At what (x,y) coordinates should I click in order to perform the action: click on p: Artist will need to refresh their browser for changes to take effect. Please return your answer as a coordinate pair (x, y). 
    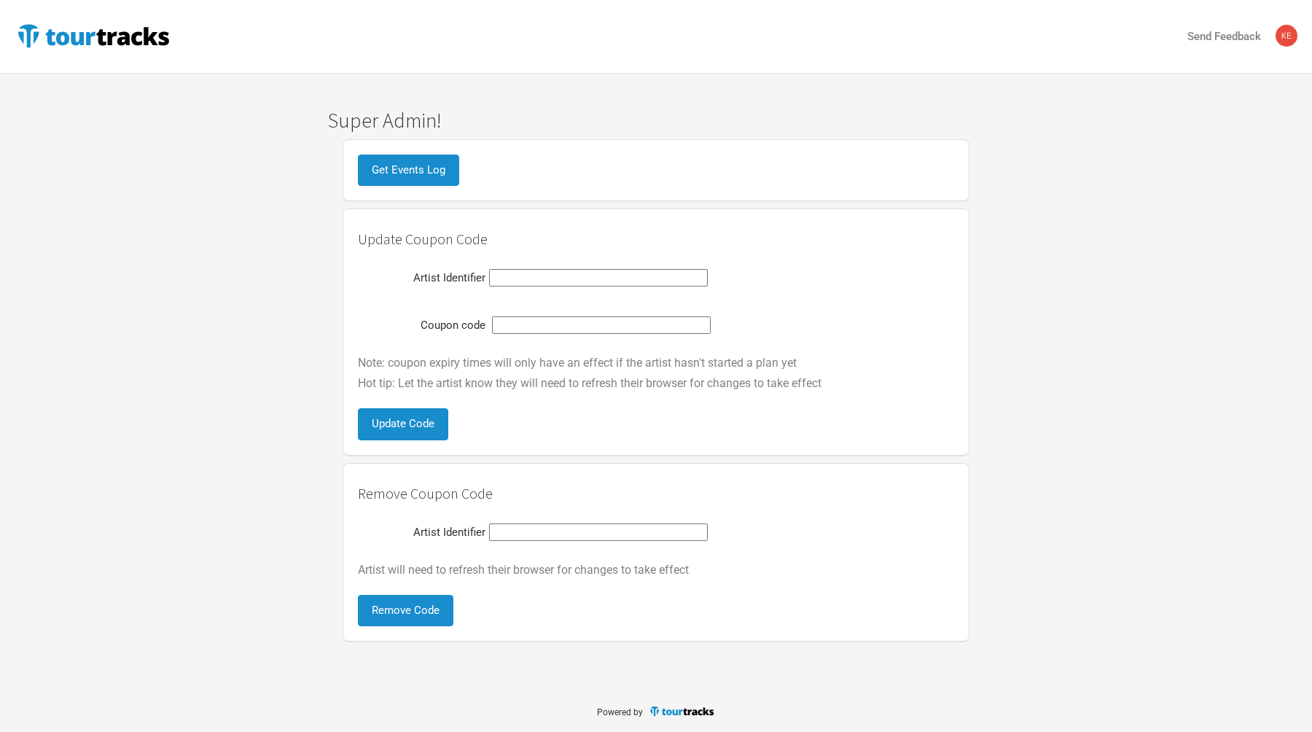
    Looking at the image, I should click on (656, 570).